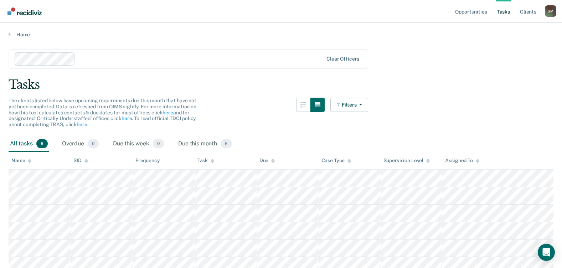 Image resolution: width=562 pixels, height=268 pixels. Describe the element at coordinates (21, 160) in the screenshot. I see `div: Name` at that location.